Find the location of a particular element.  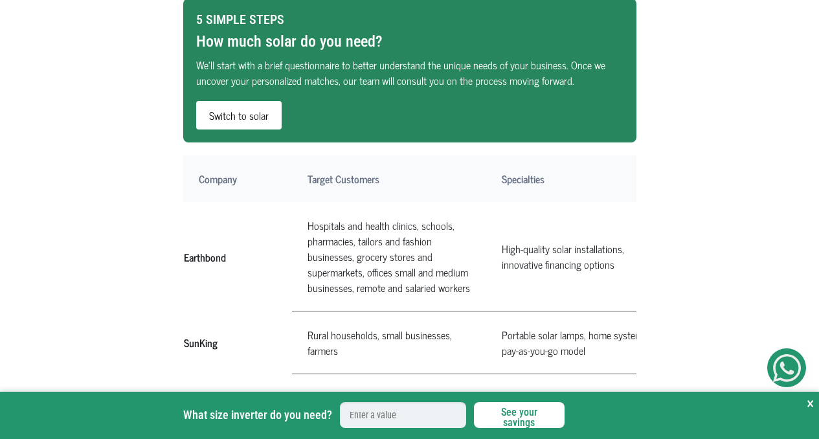

td: High-quality solar installations, innovative financing options is located at coordinates (583, 256).